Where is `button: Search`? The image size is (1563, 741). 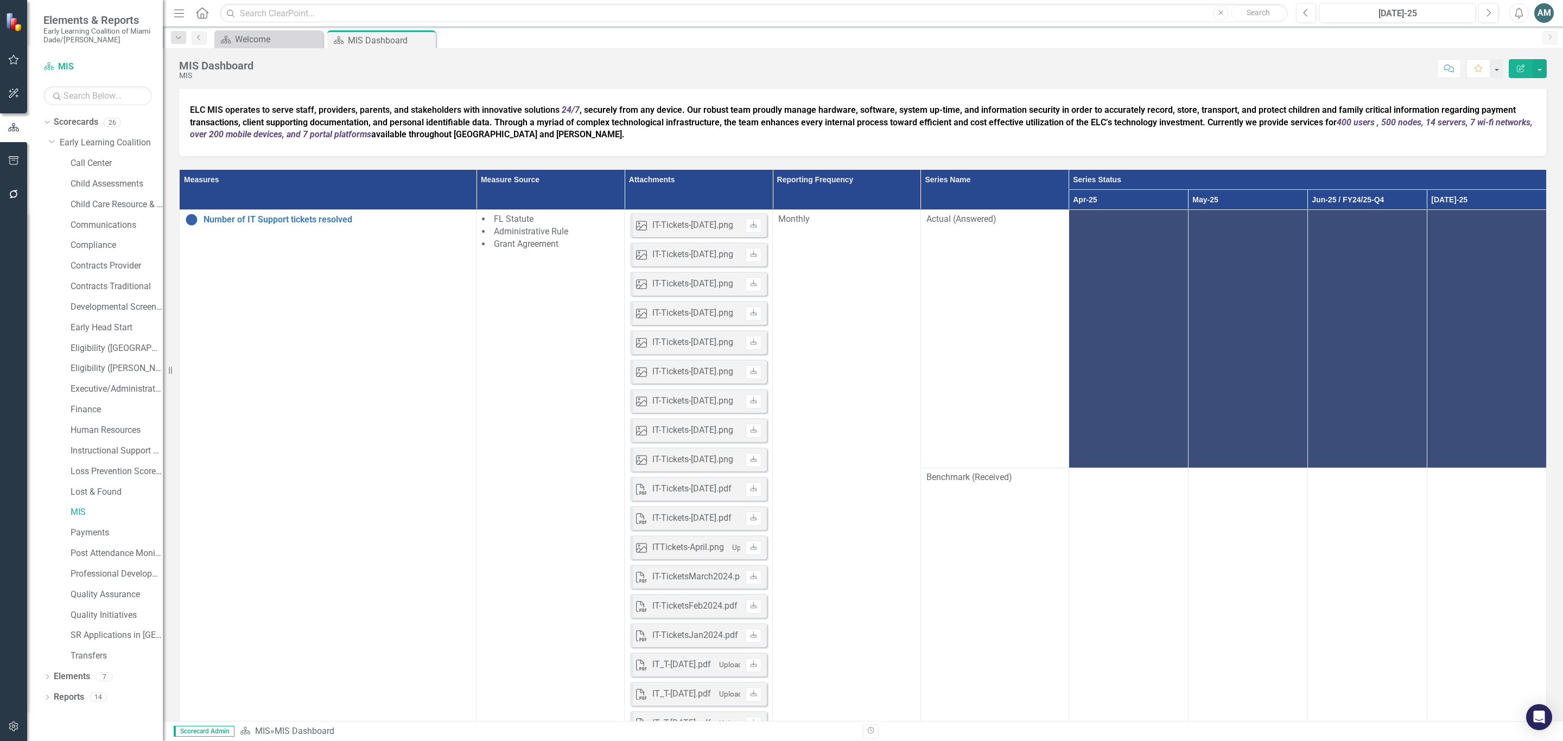 button: Search is located at coordinates (1258, 13).